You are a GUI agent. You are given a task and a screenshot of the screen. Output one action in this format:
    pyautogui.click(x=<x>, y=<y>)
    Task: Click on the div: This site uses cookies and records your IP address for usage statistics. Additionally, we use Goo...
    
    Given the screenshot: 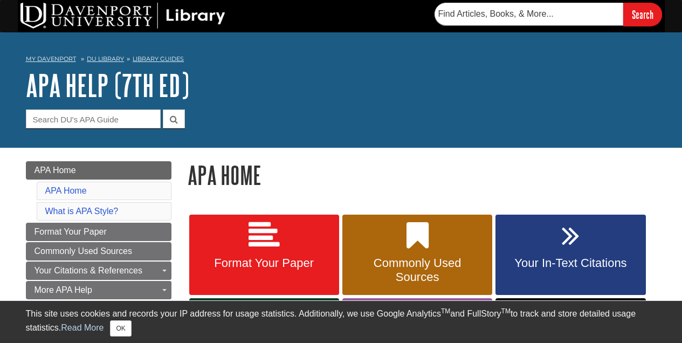 What is the action you would take?
    pyautogui.click(x=341, y=322)
    